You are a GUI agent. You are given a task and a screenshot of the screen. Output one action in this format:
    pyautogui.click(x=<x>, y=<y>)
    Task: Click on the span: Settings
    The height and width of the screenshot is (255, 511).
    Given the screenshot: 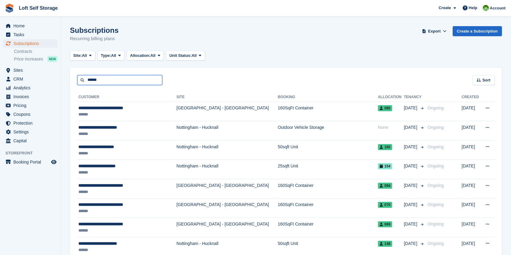 What is the action you would take?
    pyautogui.click(x=32, y=132)
    